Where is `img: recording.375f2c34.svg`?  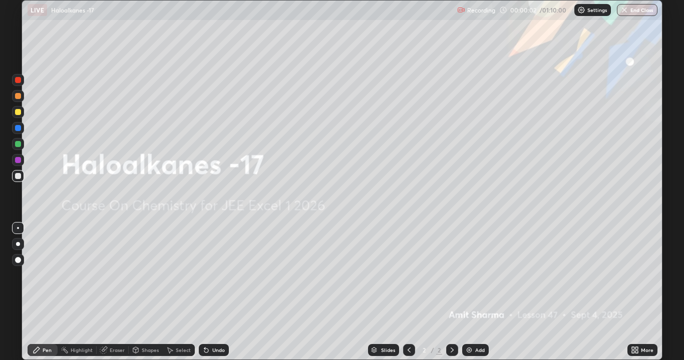
img: recording.375f2c34.svg is located at coordinates (461, 10).